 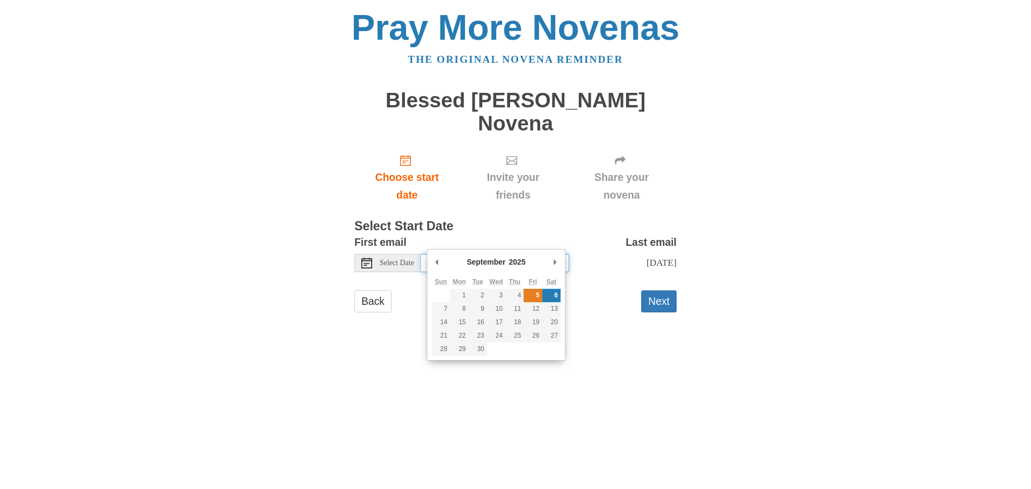 What do you see at coordinates (517, 262) in the screenshot?
I see `div: 2025` at bounding box center [517, 262].